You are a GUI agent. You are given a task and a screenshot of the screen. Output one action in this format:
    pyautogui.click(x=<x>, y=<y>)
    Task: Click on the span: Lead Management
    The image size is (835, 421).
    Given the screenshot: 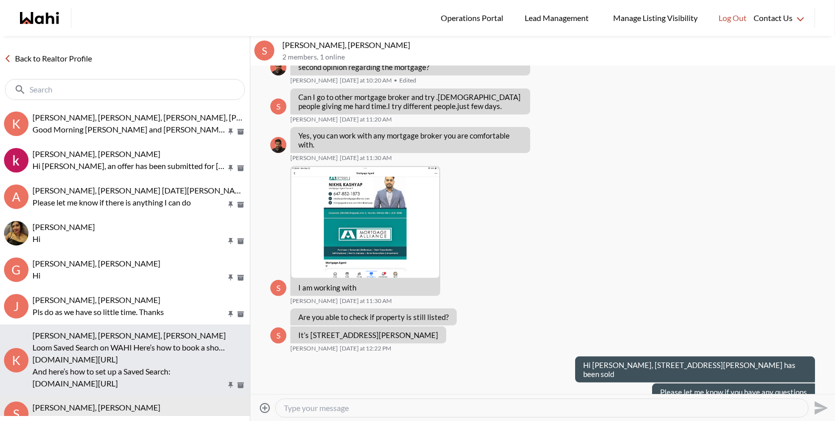 What is the action you would take?
    pyautogui.click(x=558, y=18)
    